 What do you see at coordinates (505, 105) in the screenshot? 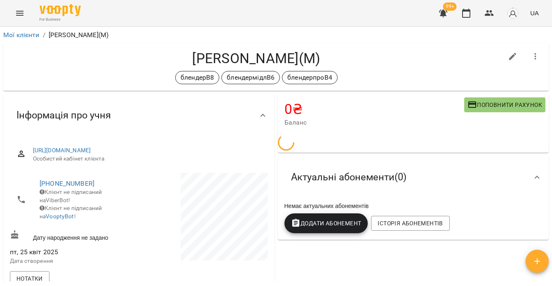
I see `button: Поповнити рахунок` at bounding box center [505, 105].